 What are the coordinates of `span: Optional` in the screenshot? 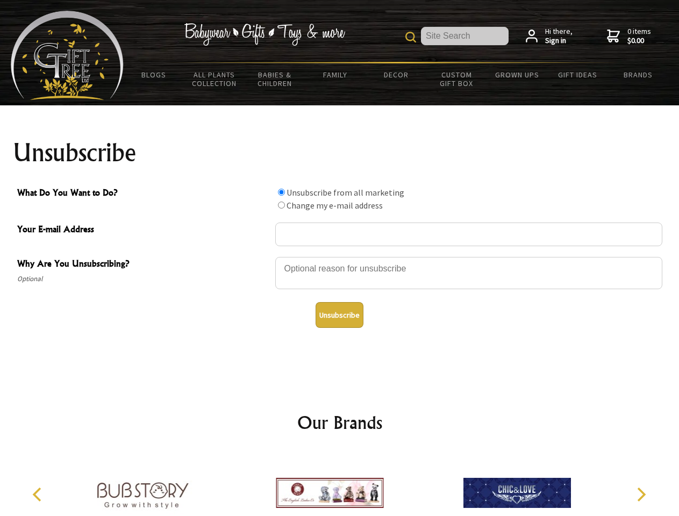 It's located at (144, 279).